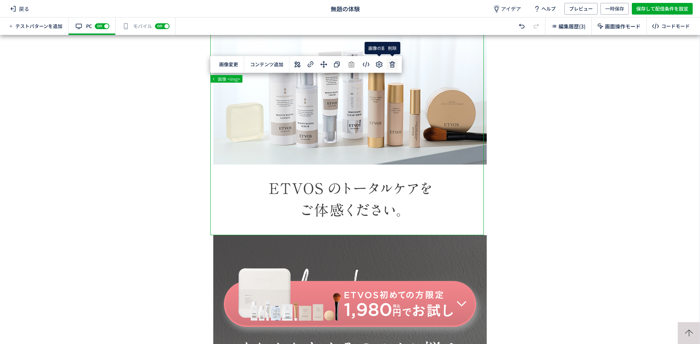  Describe the element at coordinates (675, 26) in the screenshot. I see `div: コードモード` at that location.